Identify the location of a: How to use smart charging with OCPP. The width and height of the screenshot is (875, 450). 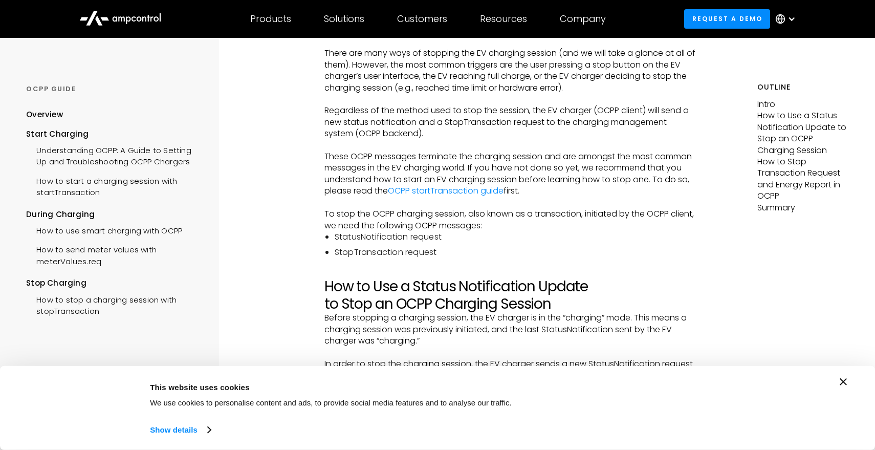
(104, 229).